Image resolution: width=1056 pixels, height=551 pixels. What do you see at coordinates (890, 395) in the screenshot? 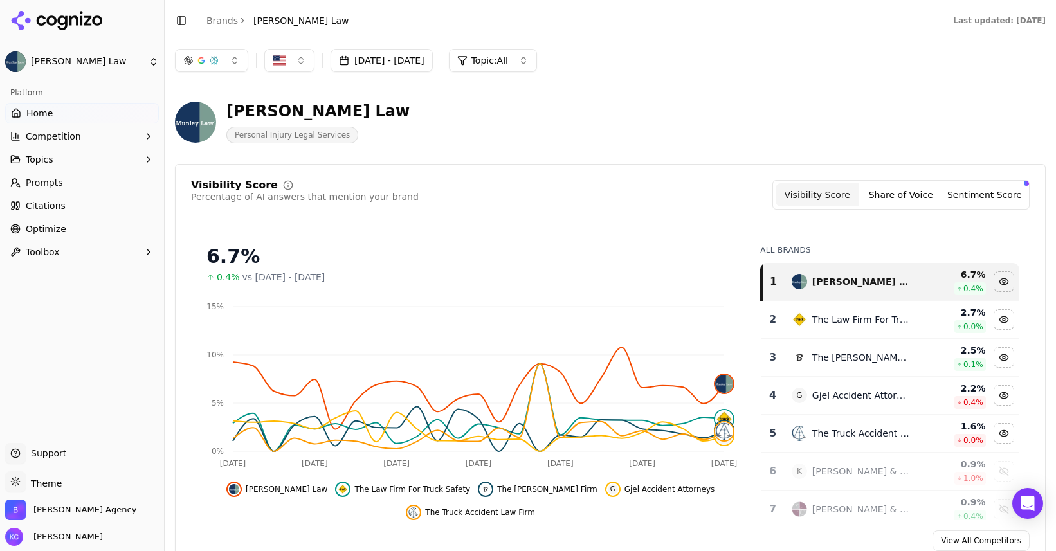
I see `tr: 4GGjel Accident Attorneys2.2%0.4%Hide gjel accident attorneys data` at bounding box center [890, 395].